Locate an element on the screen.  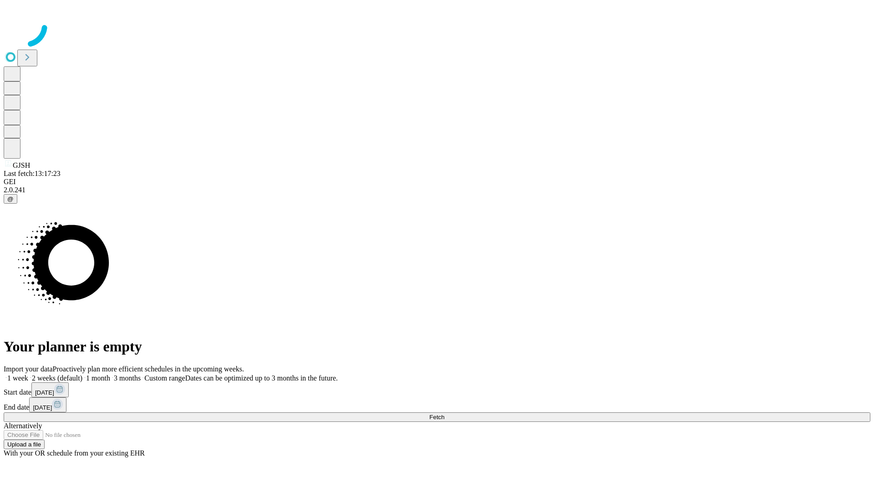
button: Fetch is located at coordinates (437, 417).